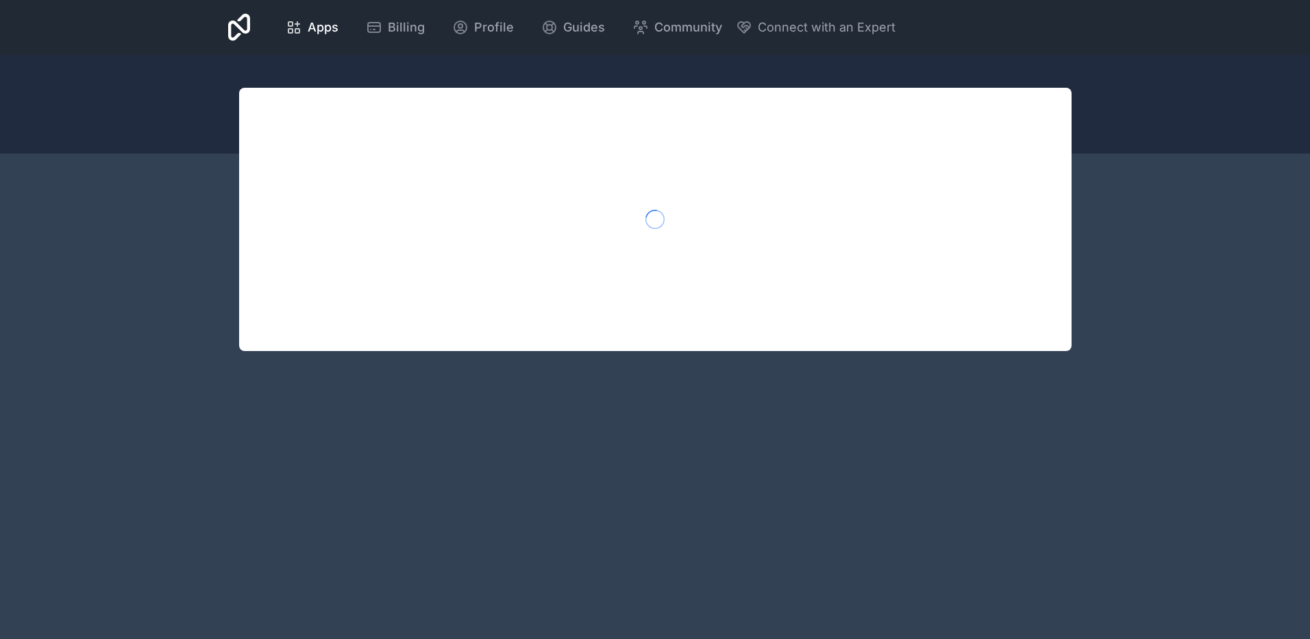 The image size is (1310, 639). Describe the element at coordinates (815, 27) in the screenshot. I see `button: Connect with an Expert` at that location.